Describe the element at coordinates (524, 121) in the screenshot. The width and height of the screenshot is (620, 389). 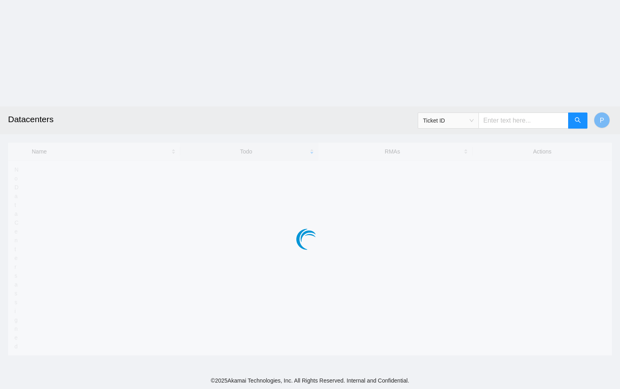
I see `input: Enter text here...` at that location.